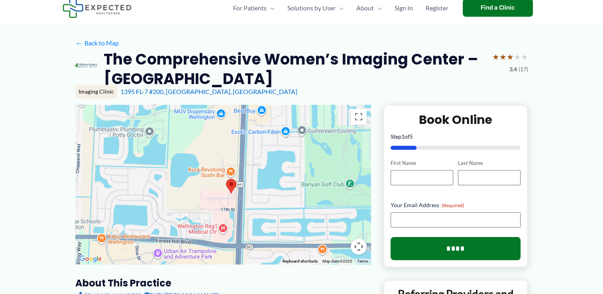  Describe the element at coordinates (223, 283) in the screenshot. I see `h3: About this practice` at that location.